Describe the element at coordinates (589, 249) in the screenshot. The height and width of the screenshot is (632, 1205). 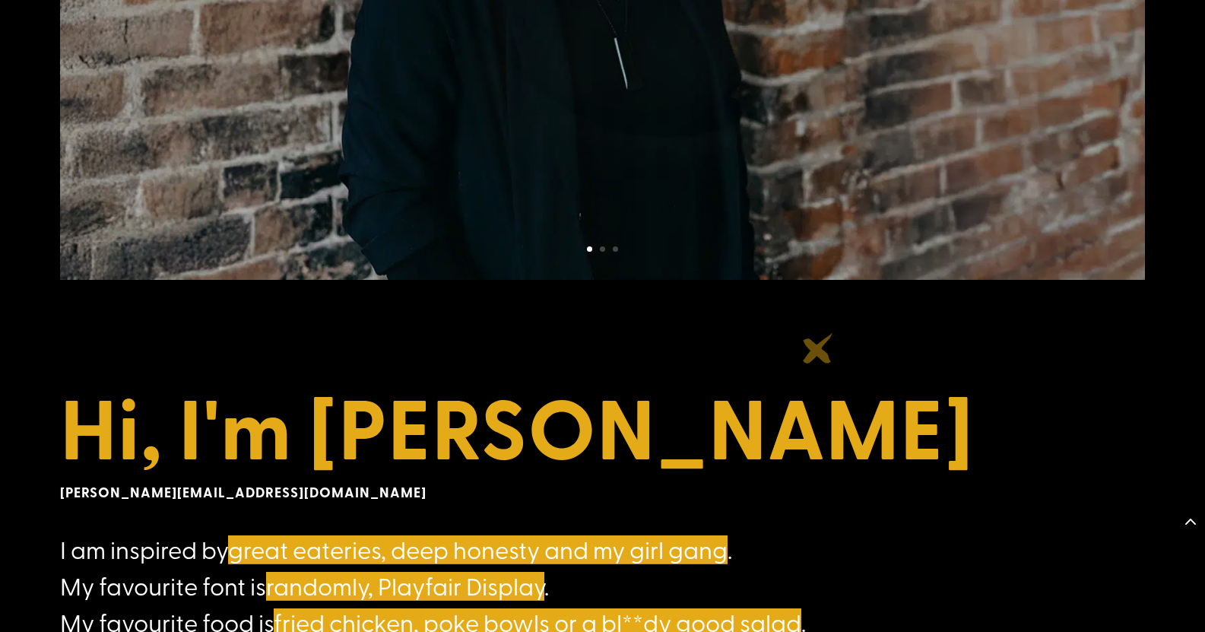
I see `a: 1` at that location.